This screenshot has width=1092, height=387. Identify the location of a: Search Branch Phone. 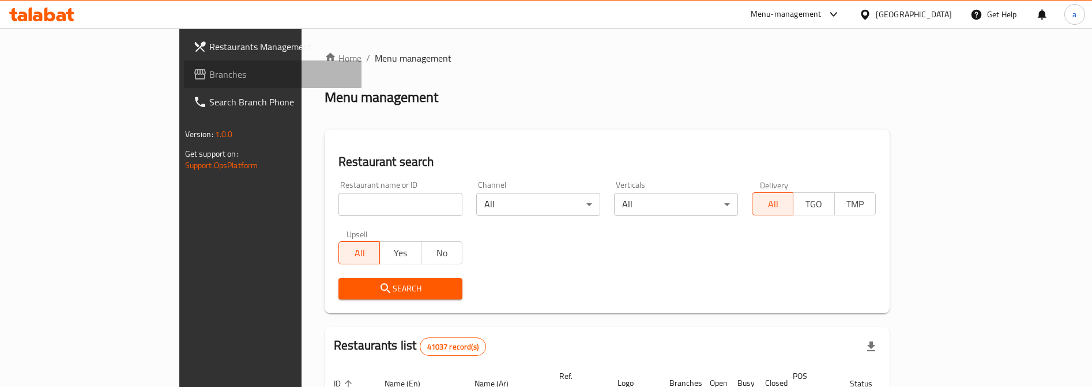
(273, 102).